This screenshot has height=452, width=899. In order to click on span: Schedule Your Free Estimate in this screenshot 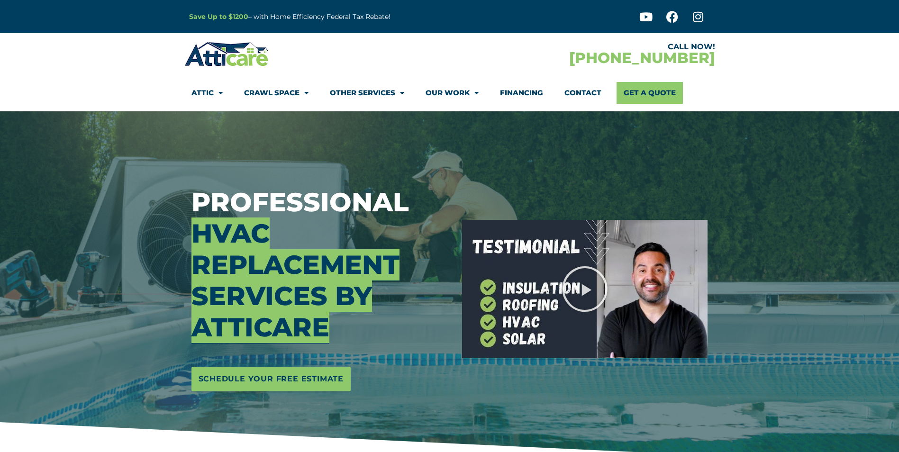, I will do `click(271, 379)`.